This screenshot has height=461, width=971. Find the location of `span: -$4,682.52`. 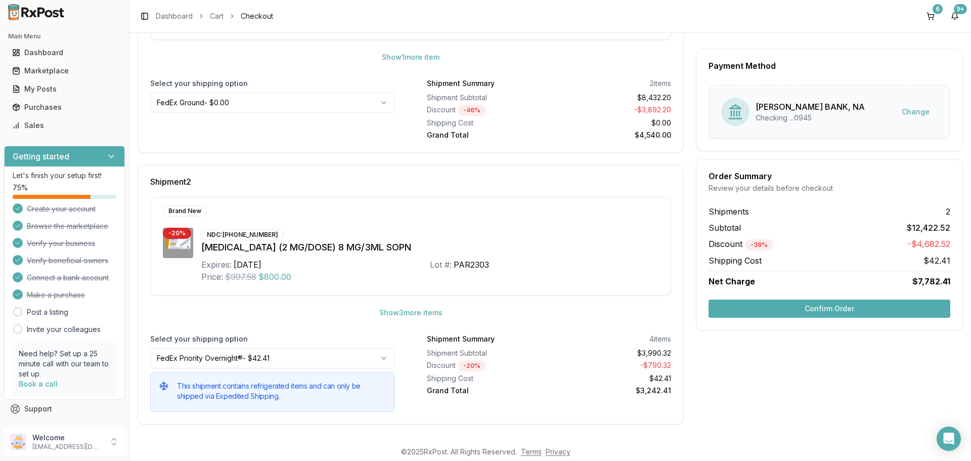

span: -$4,682.52 is located at coordinates (929, 244).